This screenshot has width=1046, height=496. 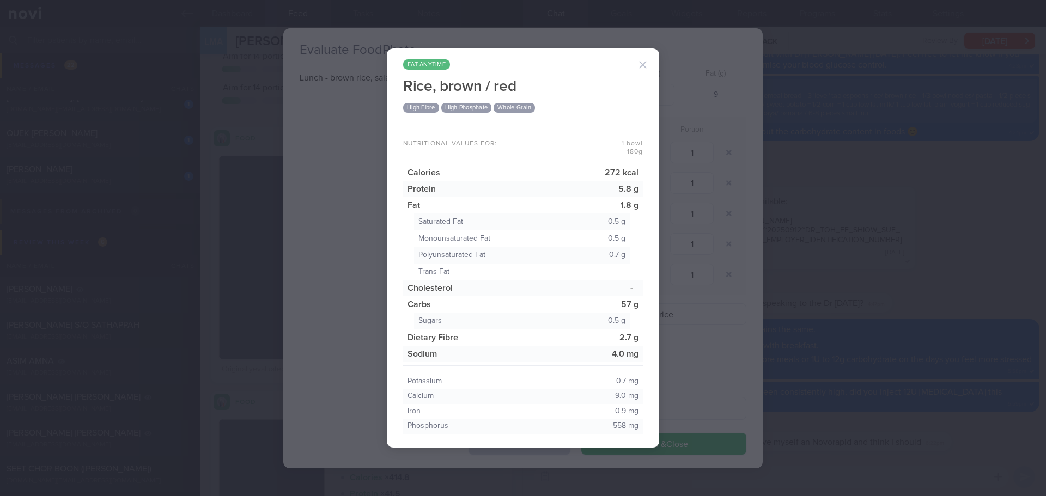 I want to click on div: Saturated Fat, so click(x=441, y=222).